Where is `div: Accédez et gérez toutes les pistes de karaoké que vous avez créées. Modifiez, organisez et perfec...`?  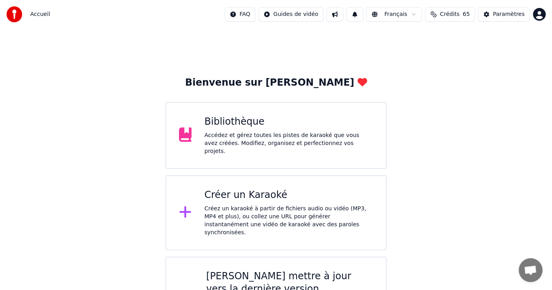
div: Accédez et gérez toutes les pistes de karaoké que vous avez créées. Modifiez, organisez et perfec... is located at coordinates (289, 143).